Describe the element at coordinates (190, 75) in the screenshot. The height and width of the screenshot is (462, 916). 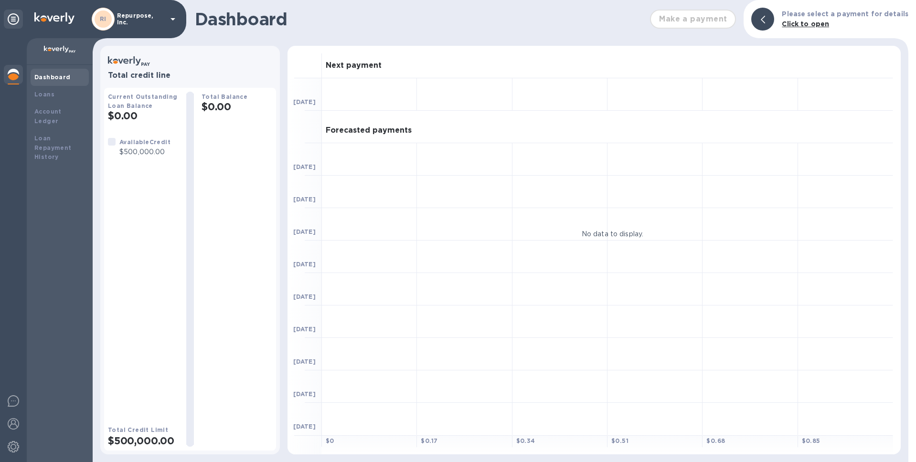
I see `h3: Total credit line` at that location.